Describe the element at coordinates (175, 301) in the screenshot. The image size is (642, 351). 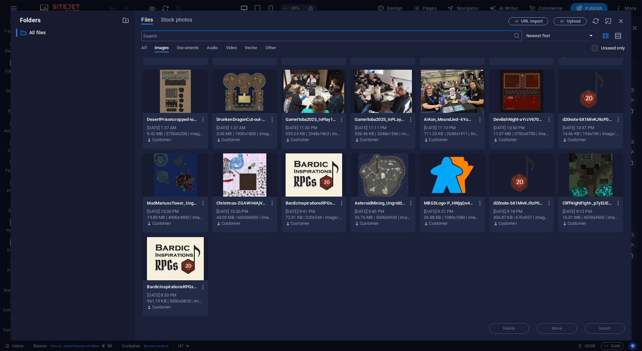
I see `div: 961.19 KB | 5000x3818 | image/jpeg` at that location.